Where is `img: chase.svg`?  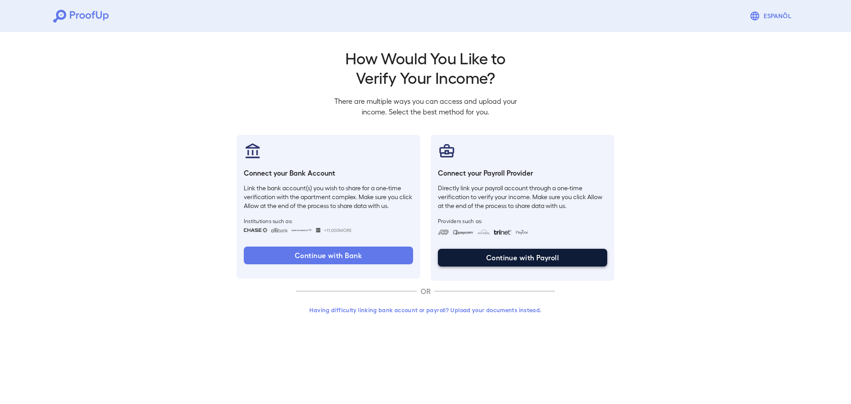
img: chase.svg is located at coordinates (255, 230).